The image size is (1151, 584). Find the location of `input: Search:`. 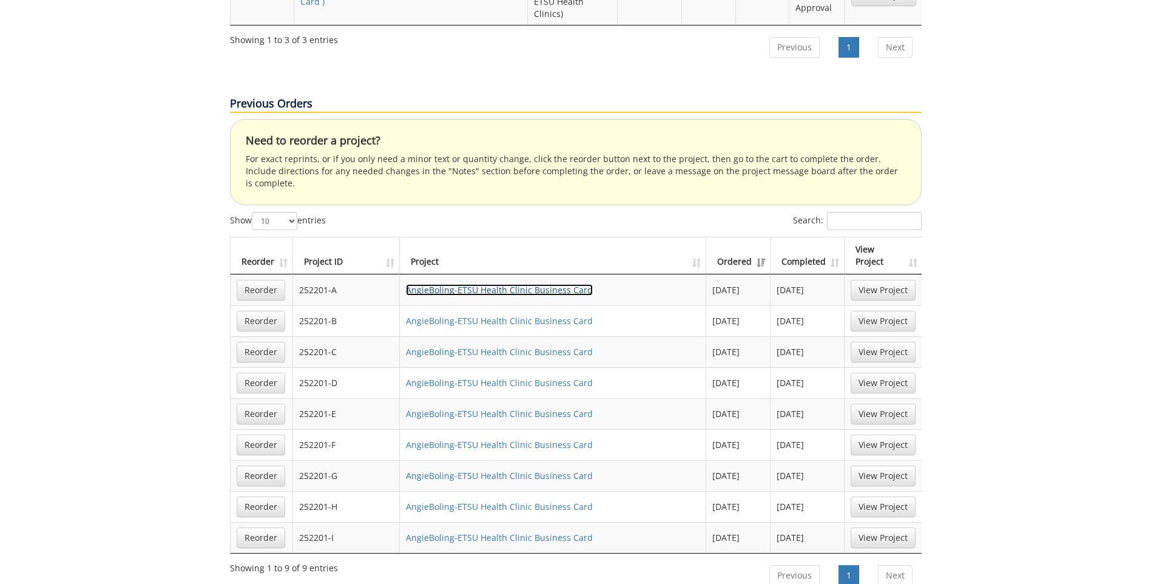

input: Search: is located at coordinates (874, 221).